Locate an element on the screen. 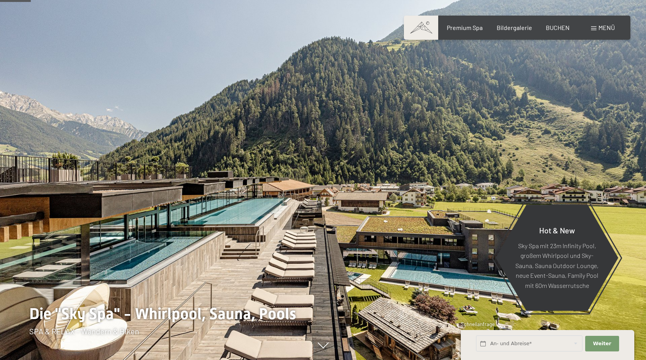 This screenshot has height=360, width=646. span: BUCHEN is located at coordinates (557, 27).